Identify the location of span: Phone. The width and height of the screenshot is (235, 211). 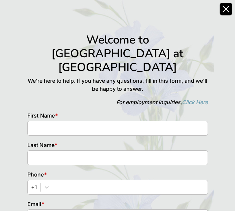
(36, 174).